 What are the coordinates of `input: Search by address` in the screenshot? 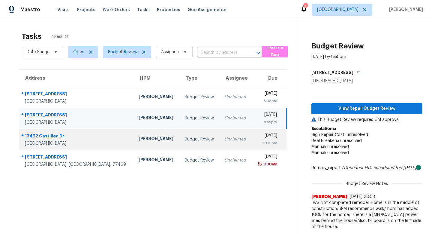 It's located at (221, 53).